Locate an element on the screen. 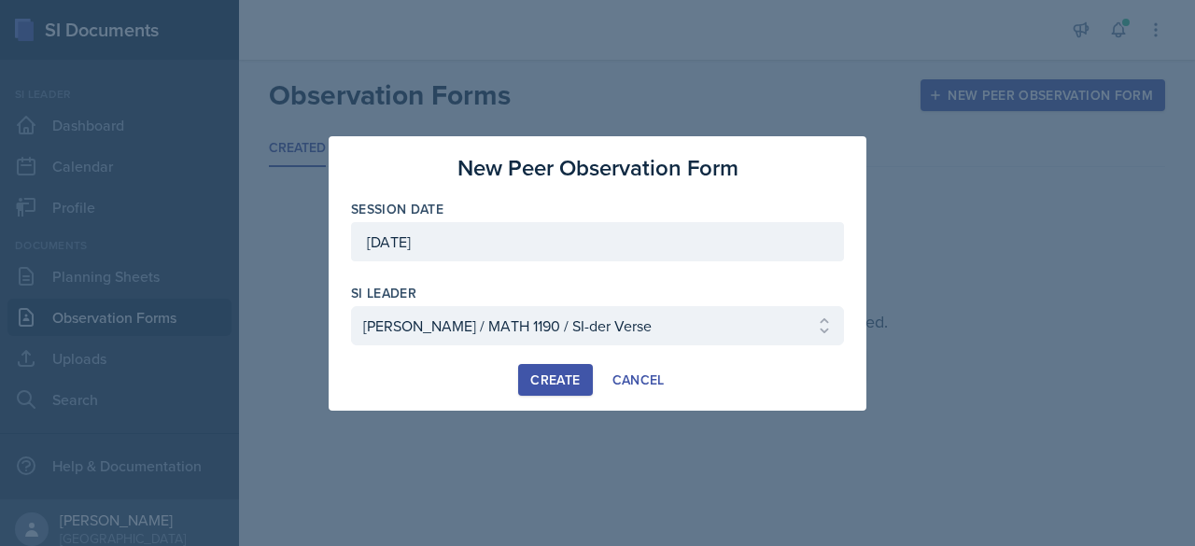 The width and height of the screenshot is (1195, 546). div: Create is located at coordinates (554, 380).